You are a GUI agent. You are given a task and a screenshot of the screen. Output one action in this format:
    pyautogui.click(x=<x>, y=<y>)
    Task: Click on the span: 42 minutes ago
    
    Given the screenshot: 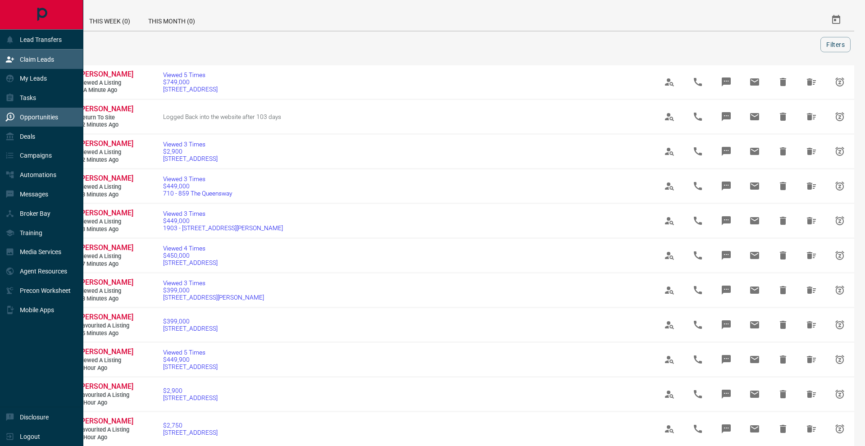 What is the action you would take?
    pyautogui.click(x=106, y=160)
    